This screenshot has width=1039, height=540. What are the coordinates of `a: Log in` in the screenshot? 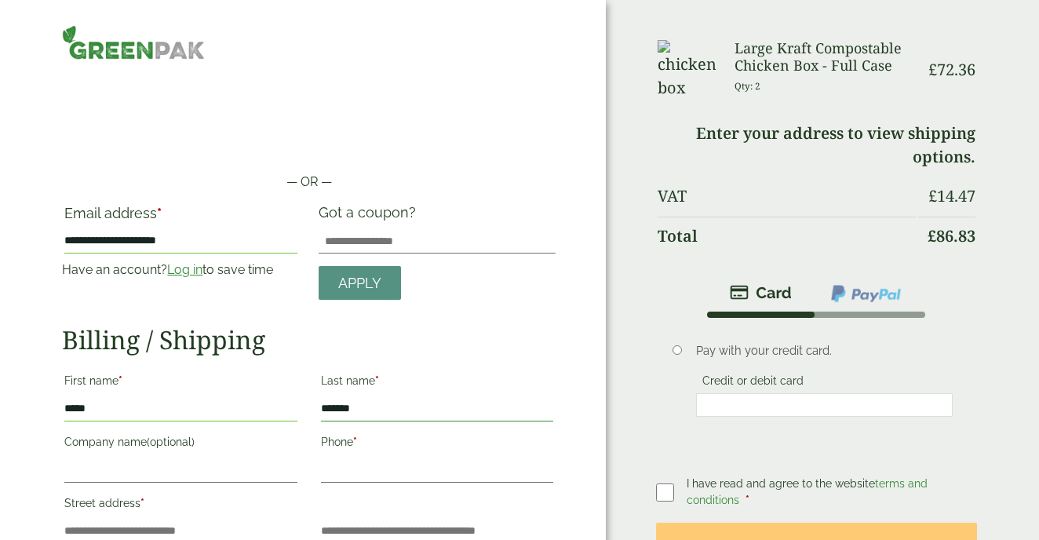 It's located at (184, 269).